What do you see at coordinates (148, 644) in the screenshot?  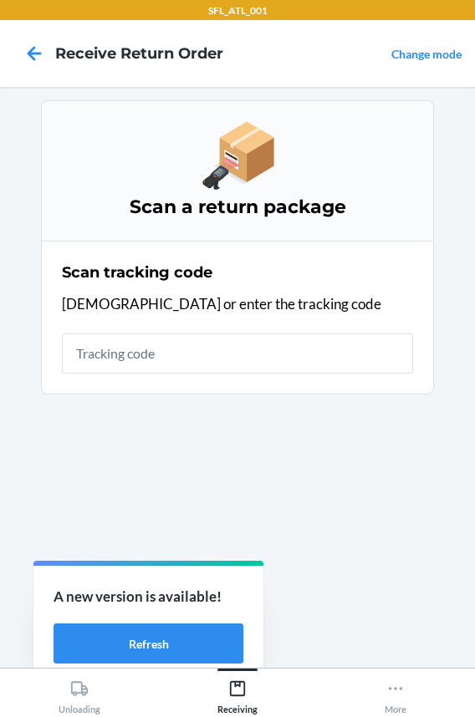 I see `button: Refresh` at bounding box center [148, 644].